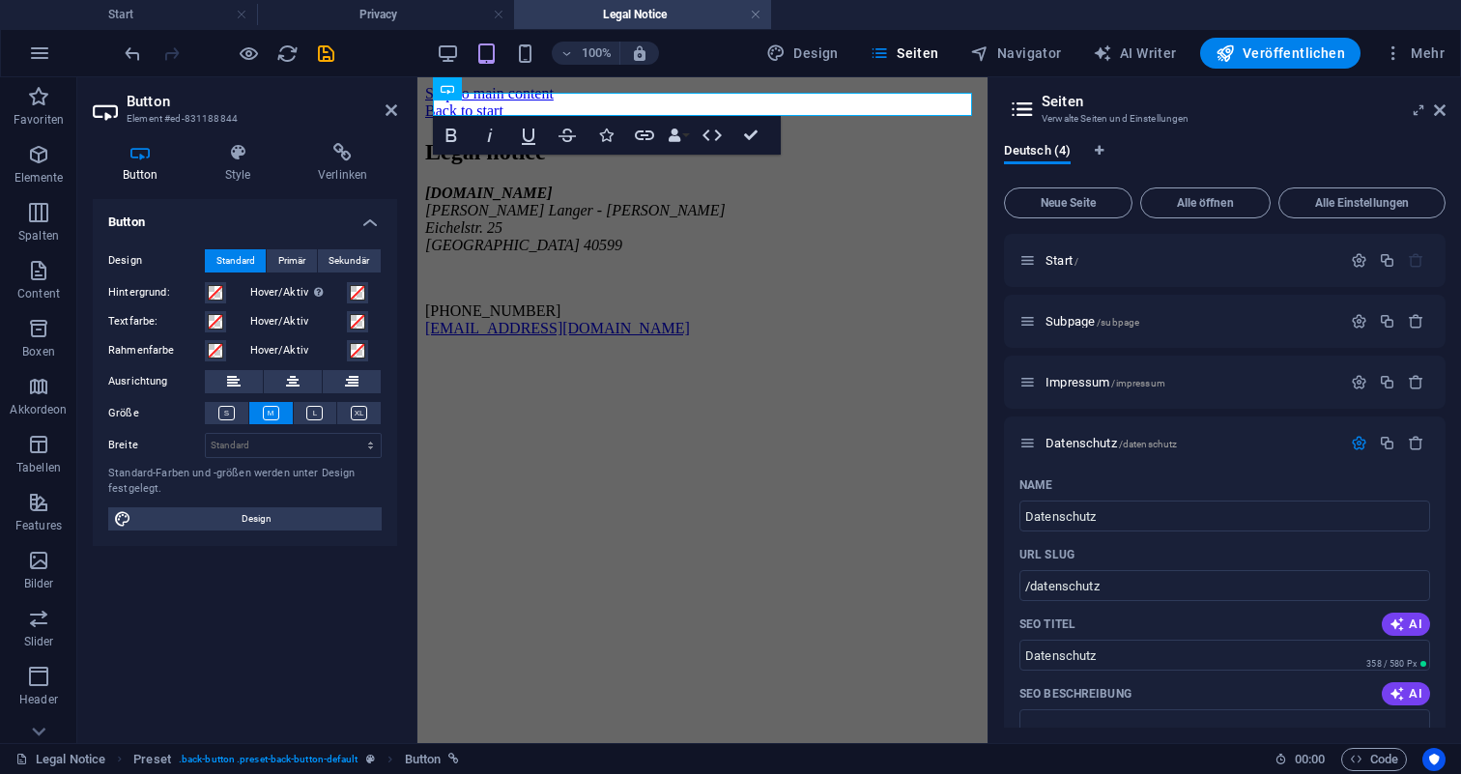 The width and height of the screenshot is (1461, 774). I want to click on div: Start/, so click(1191, 260).